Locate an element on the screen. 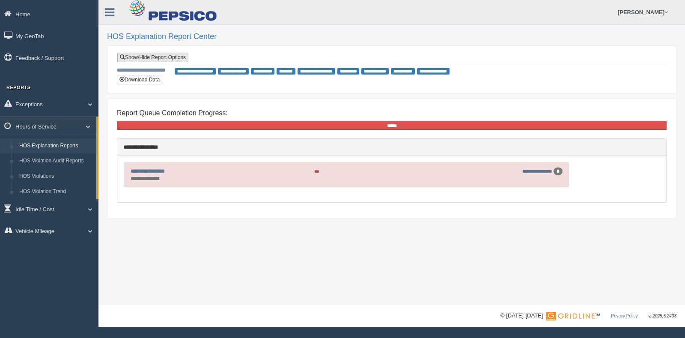 This screenshot has height=338, width=685. a: HOS Explanation Reports is located at coordinates (56, 146).